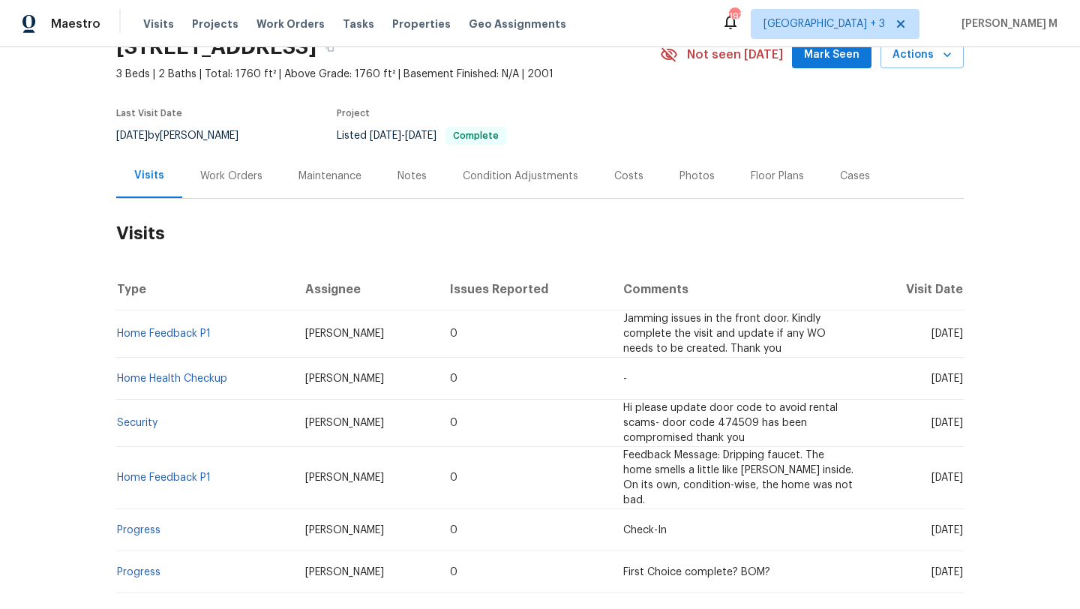 This screenshot has width=1080, height=609. What do you see at coordinates (697, 572) in the screenshot?
I see `span: First Choice complete? BOM?` at bounding box center [697, 572].